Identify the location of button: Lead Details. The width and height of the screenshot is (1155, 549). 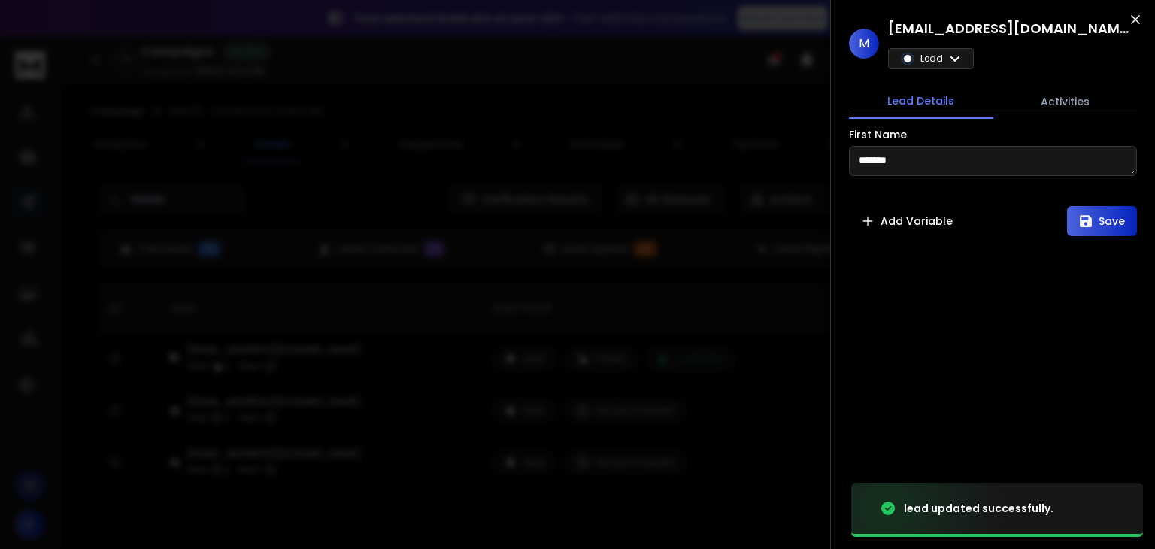
(921, 101).